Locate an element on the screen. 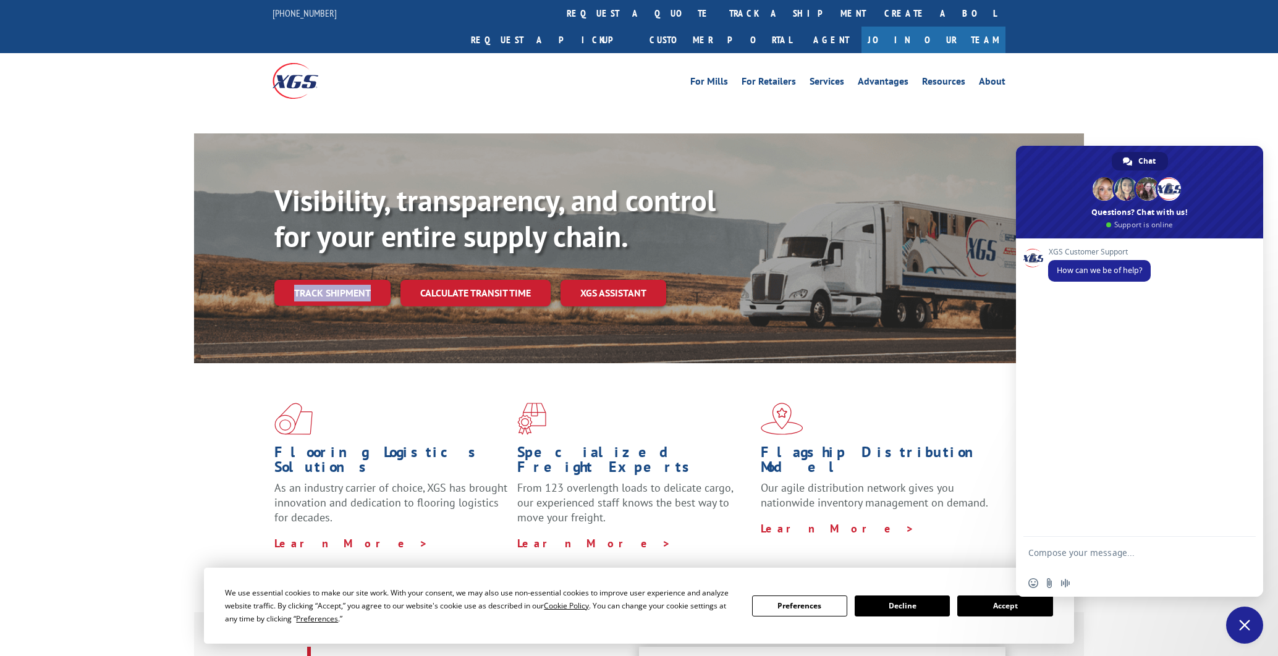 This screenshot has height=656, width=1278. div: Close chat is located at coordinates (1244, 625).